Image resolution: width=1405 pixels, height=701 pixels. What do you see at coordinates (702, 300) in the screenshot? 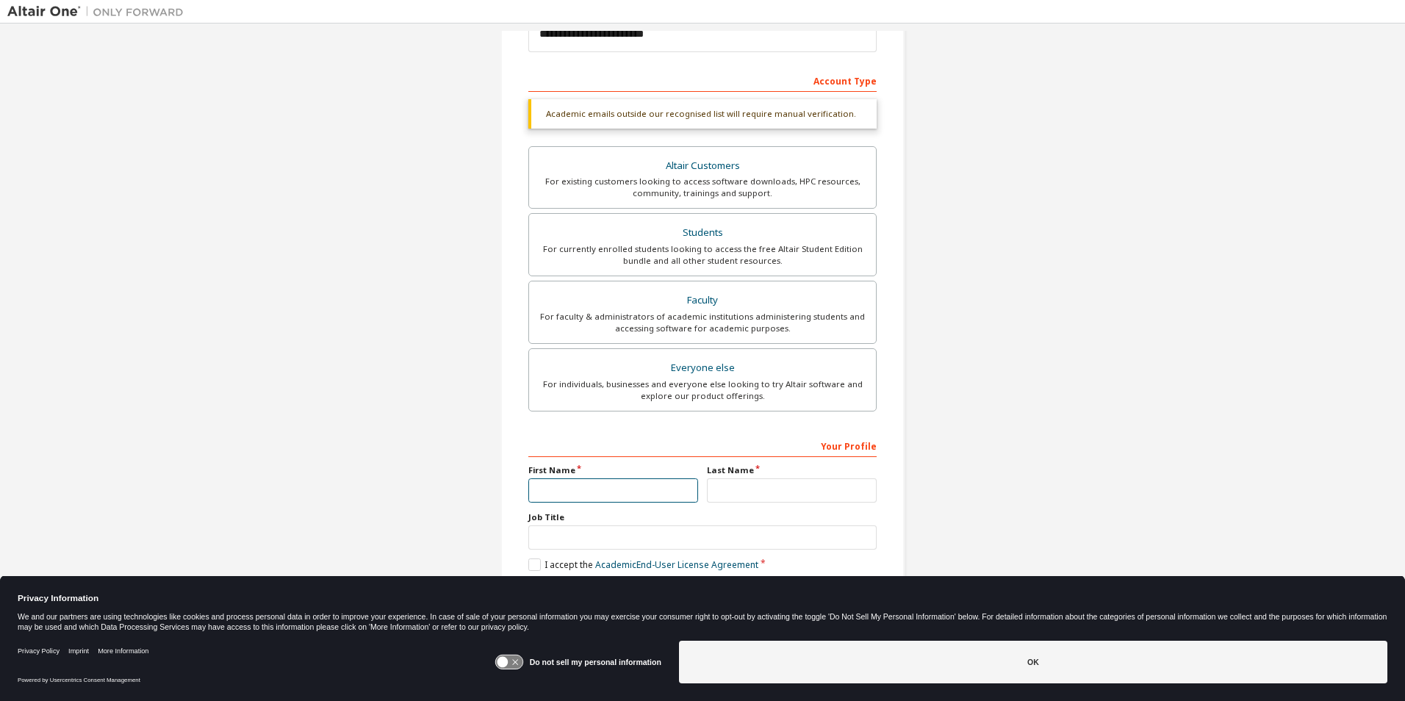
I see `div: Faculty` at bounding box center [702, 300].